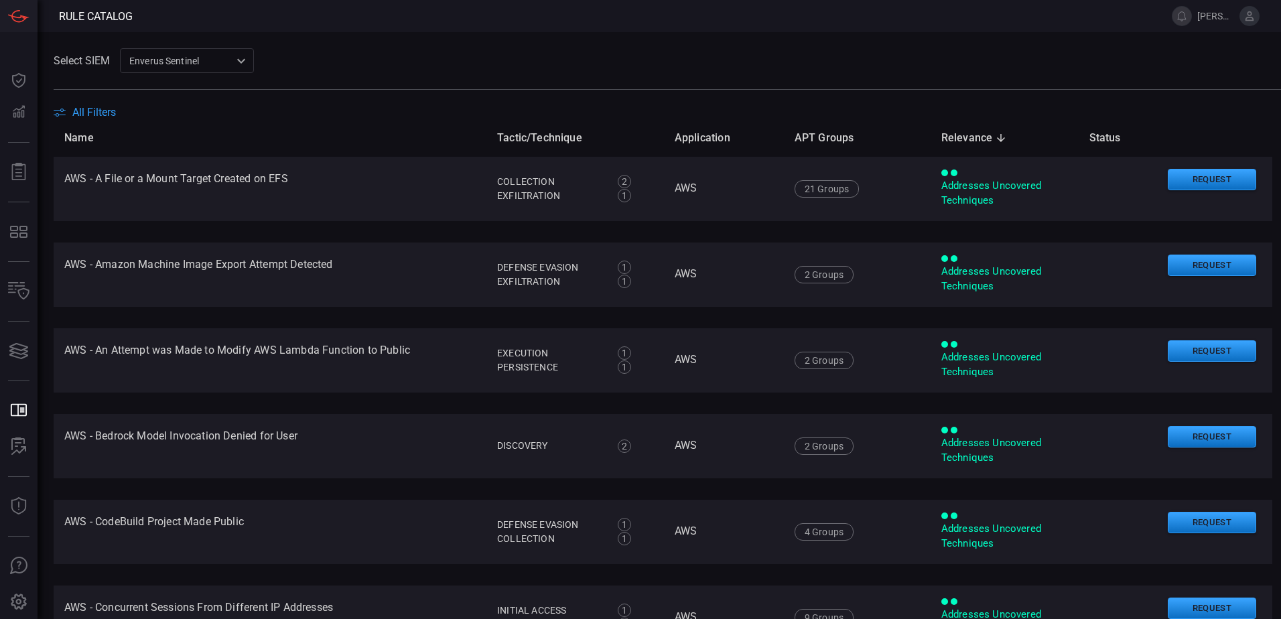 Image resolution: width=1281 pixels, height=619 pixels. I want to click on span: Relevance, so click(975, 138).